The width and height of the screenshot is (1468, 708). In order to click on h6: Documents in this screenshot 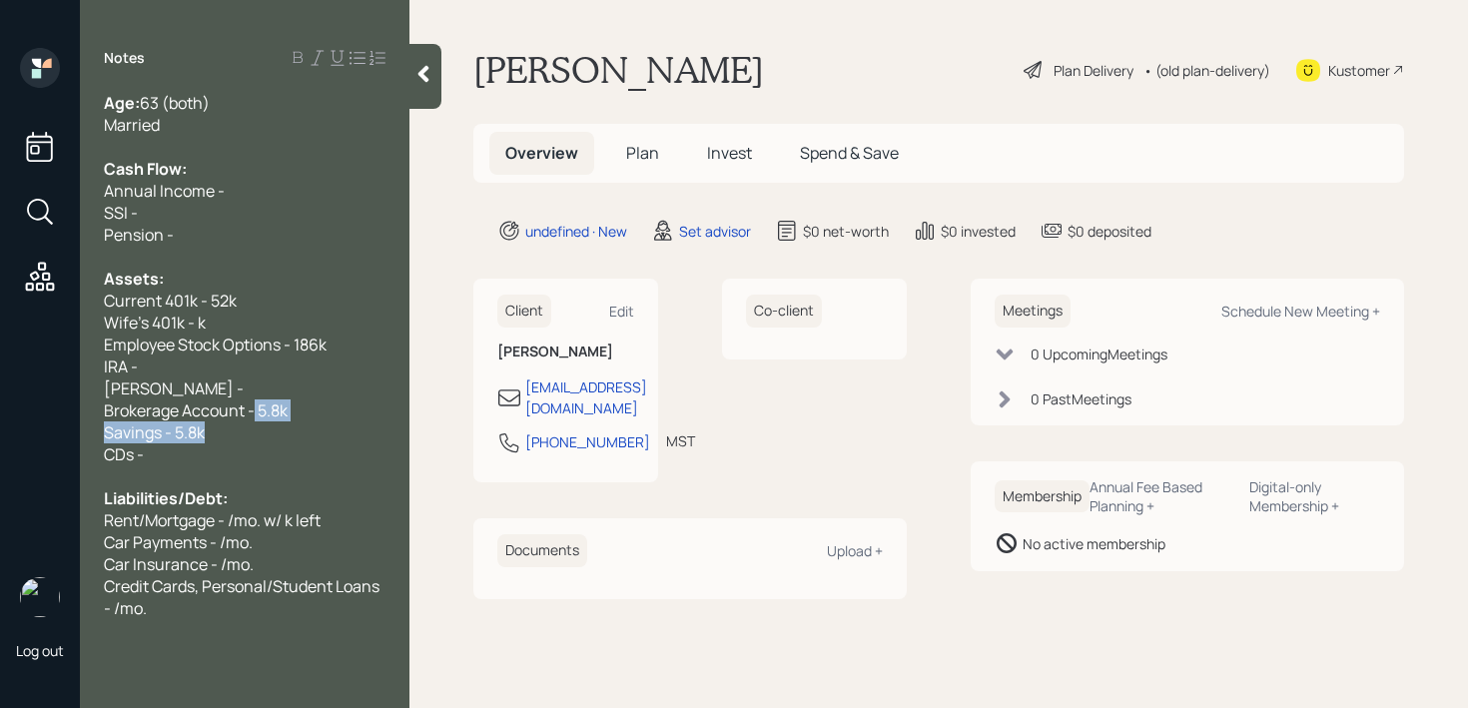, I will do `click(542, 550)`.